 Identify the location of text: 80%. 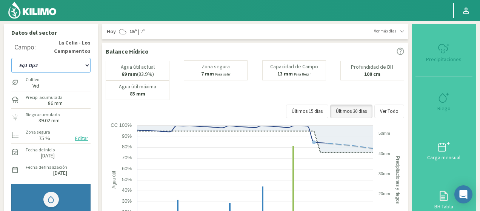
(127, 146).